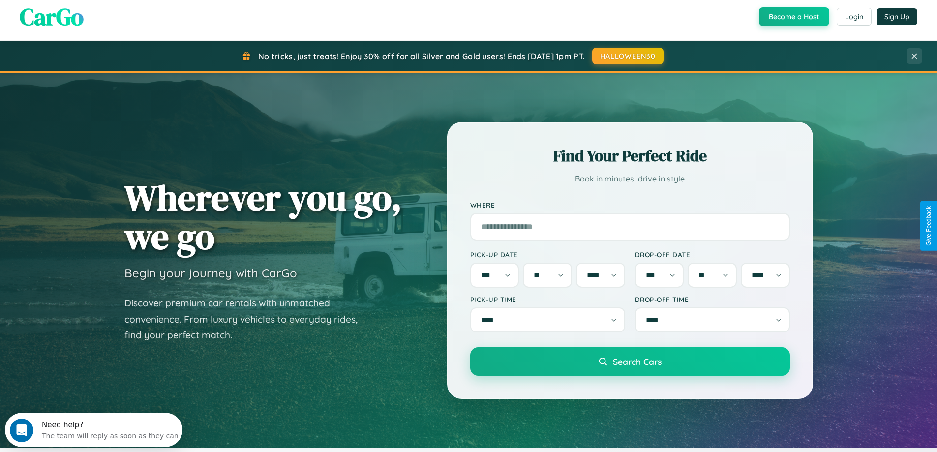 The height and width of the screenshot is (452, 937). I want to click on div: The team will reply as soon as they can, so click(105, 21).